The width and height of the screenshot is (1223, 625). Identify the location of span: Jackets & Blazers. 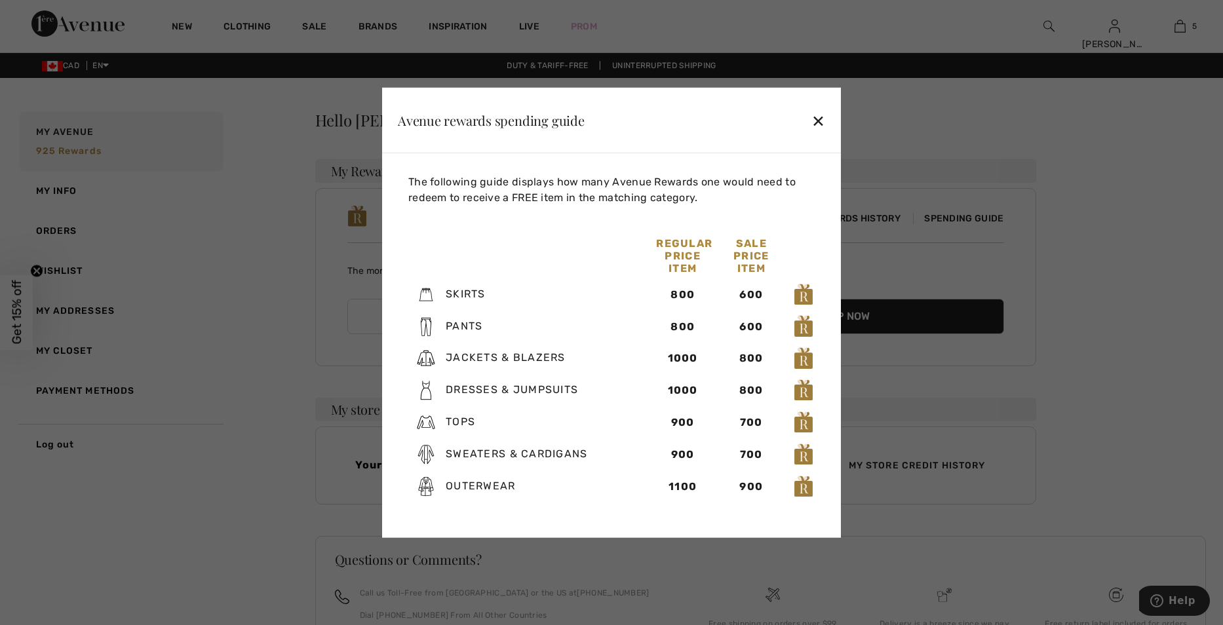
(505, 357).